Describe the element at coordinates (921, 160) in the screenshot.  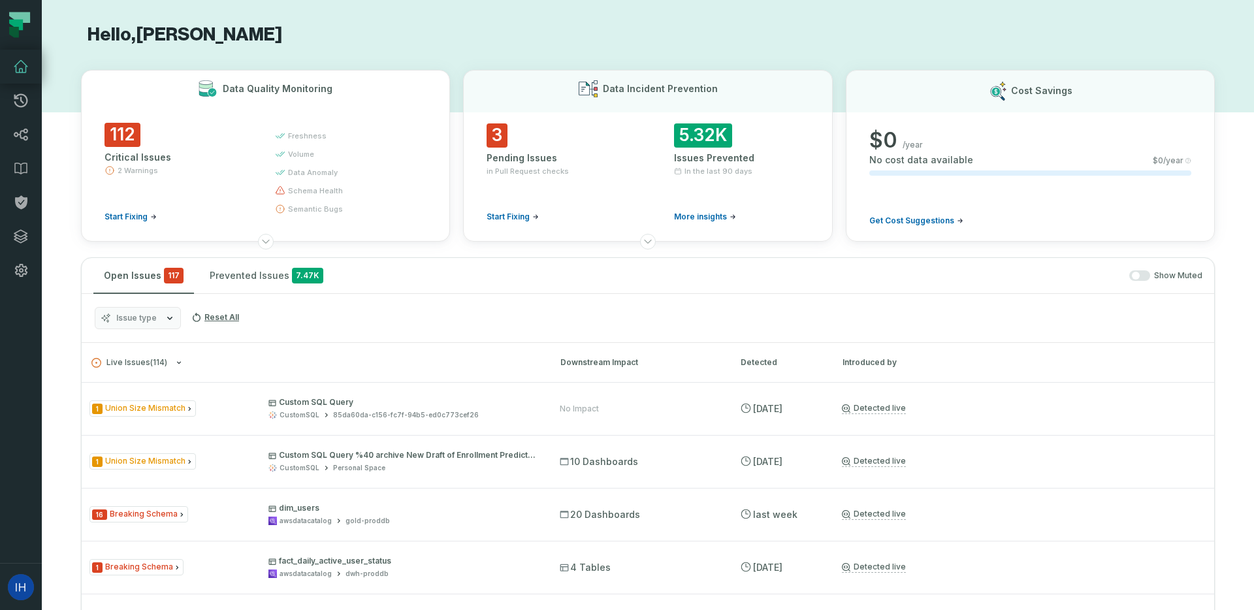
I see `span: No cost data available` at that location.